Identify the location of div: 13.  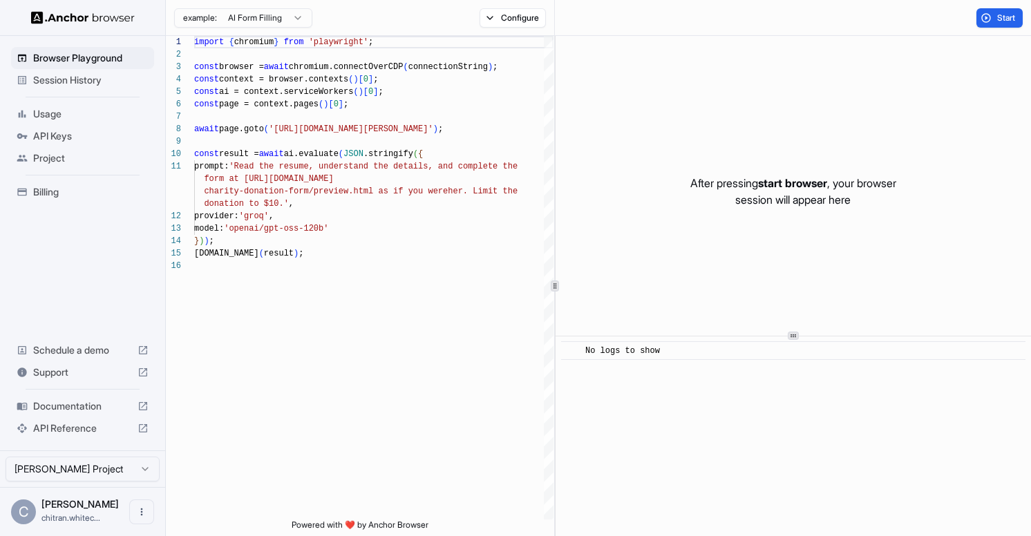
(174, 229).